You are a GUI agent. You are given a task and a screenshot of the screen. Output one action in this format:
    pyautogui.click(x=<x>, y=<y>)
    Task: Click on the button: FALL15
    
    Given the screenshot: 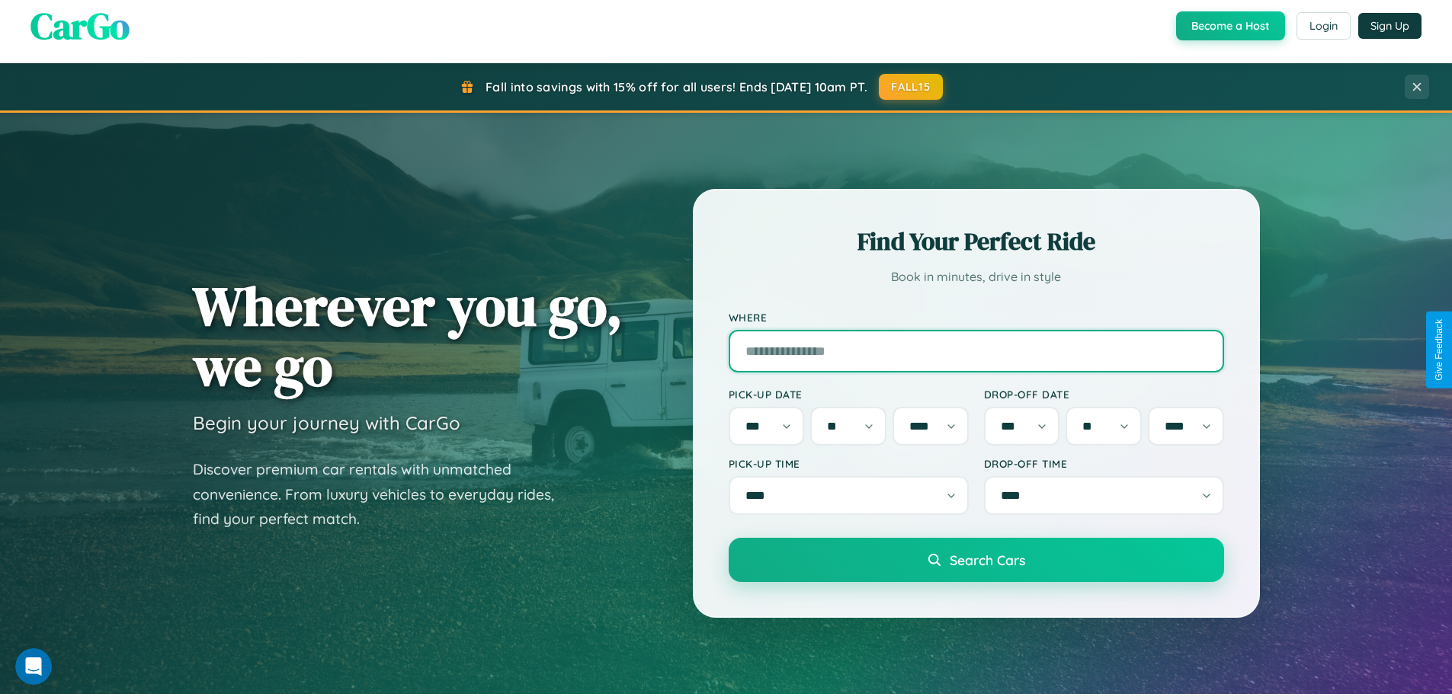 What is the action you would take?
    pyautogui.click(x=911, y=87)
    